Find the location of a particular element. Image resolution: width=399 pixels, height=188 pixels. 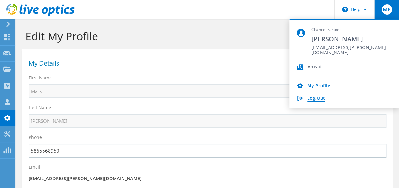

label: Email is located at coordinates (34, 167).